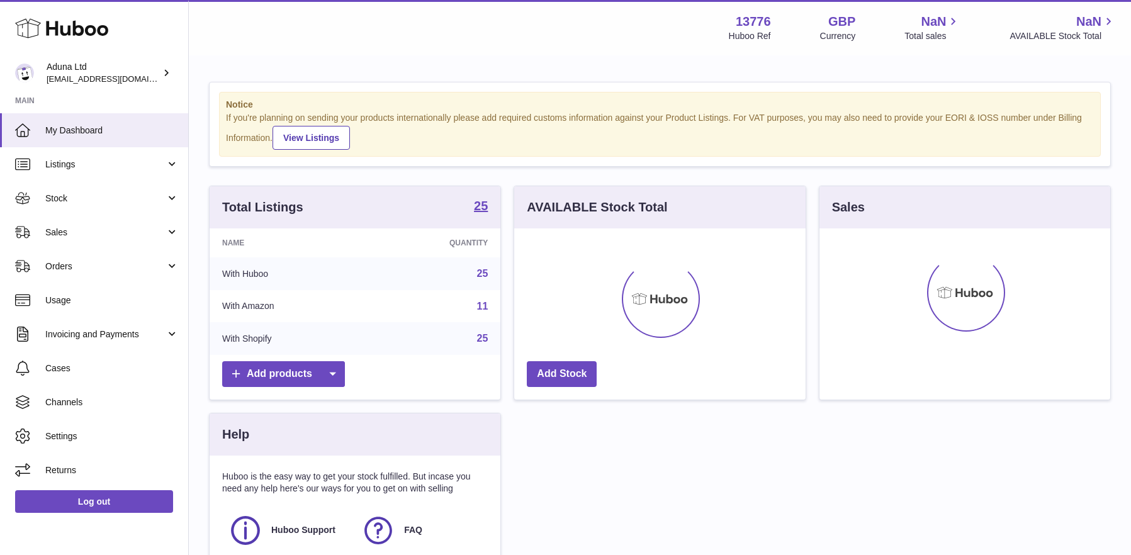 This screenshot has width=1131, height=555. What do you see at coordinates (262, 207) in the screenshot?
I see `h3: Total Listings` at bounding box center [262, 207].